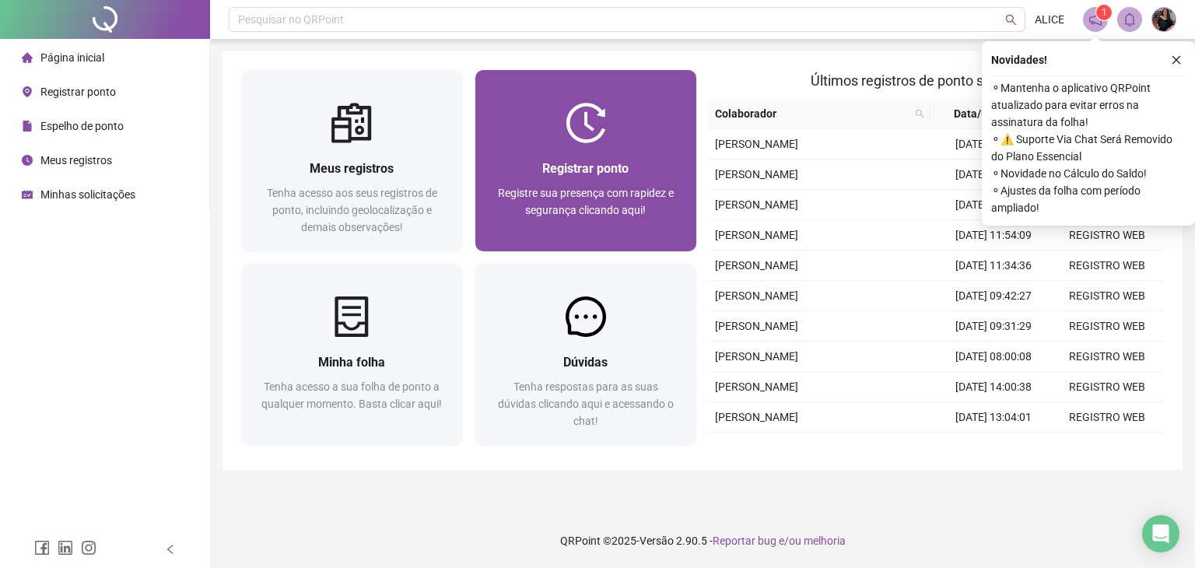  Describe the element at coordinates (1088, 105) in the screenshot. I see `span: ⚬ Mantenha o aplicativo QRPoint atualizado para evitar erros na assinatura da folha!` at that location.